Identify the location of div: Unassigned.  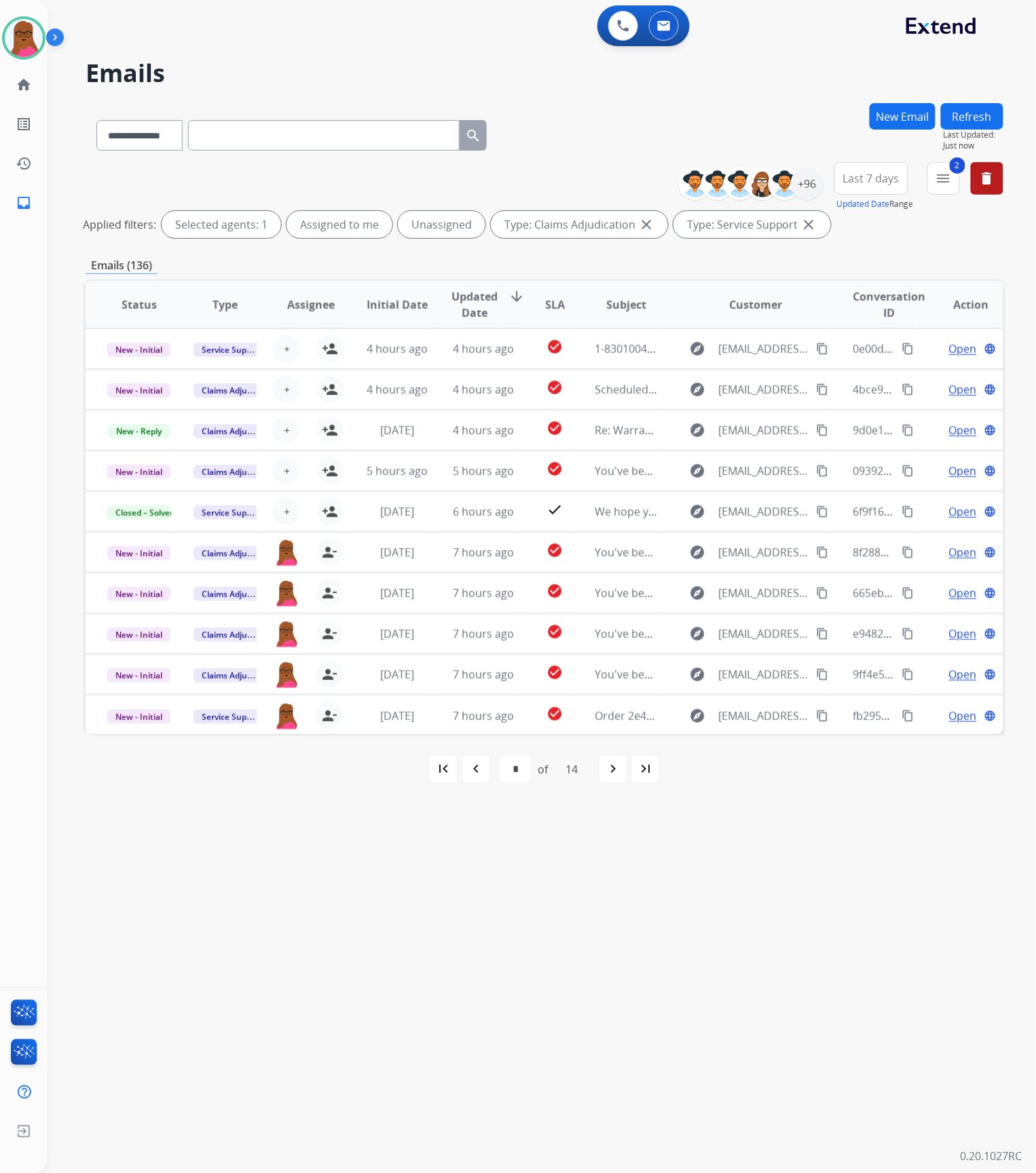
(441, 224).